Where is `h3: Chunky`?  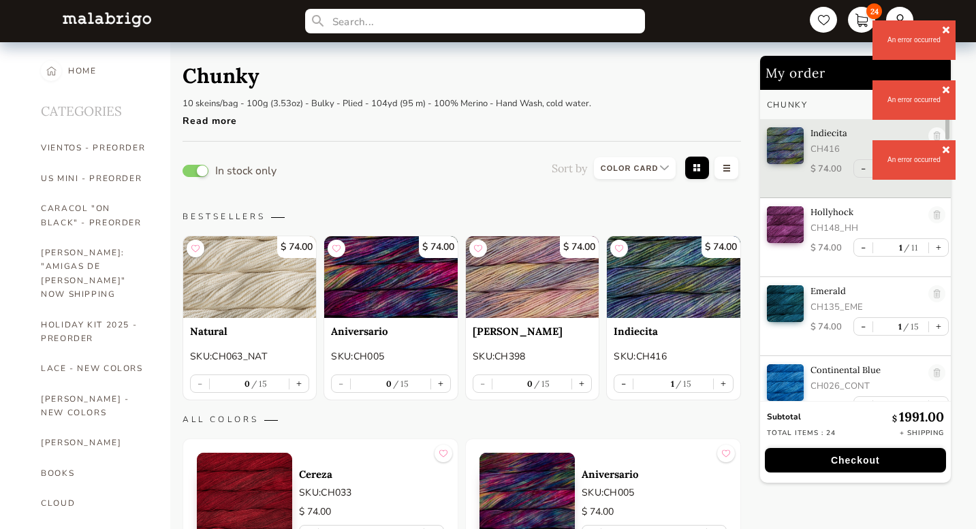 h3: Chunky is located at coordinates (787, 105).